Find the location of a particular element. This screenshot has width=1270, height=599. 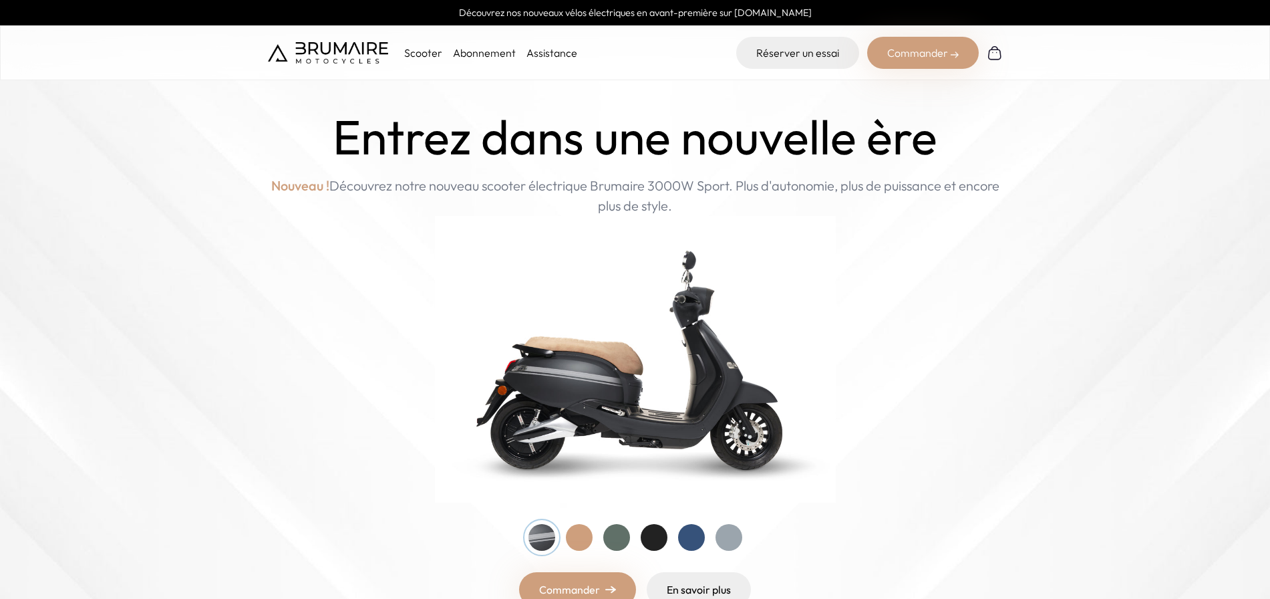

h1: Entrez dans une nouvelle ère is located at coordinates (635, 137).